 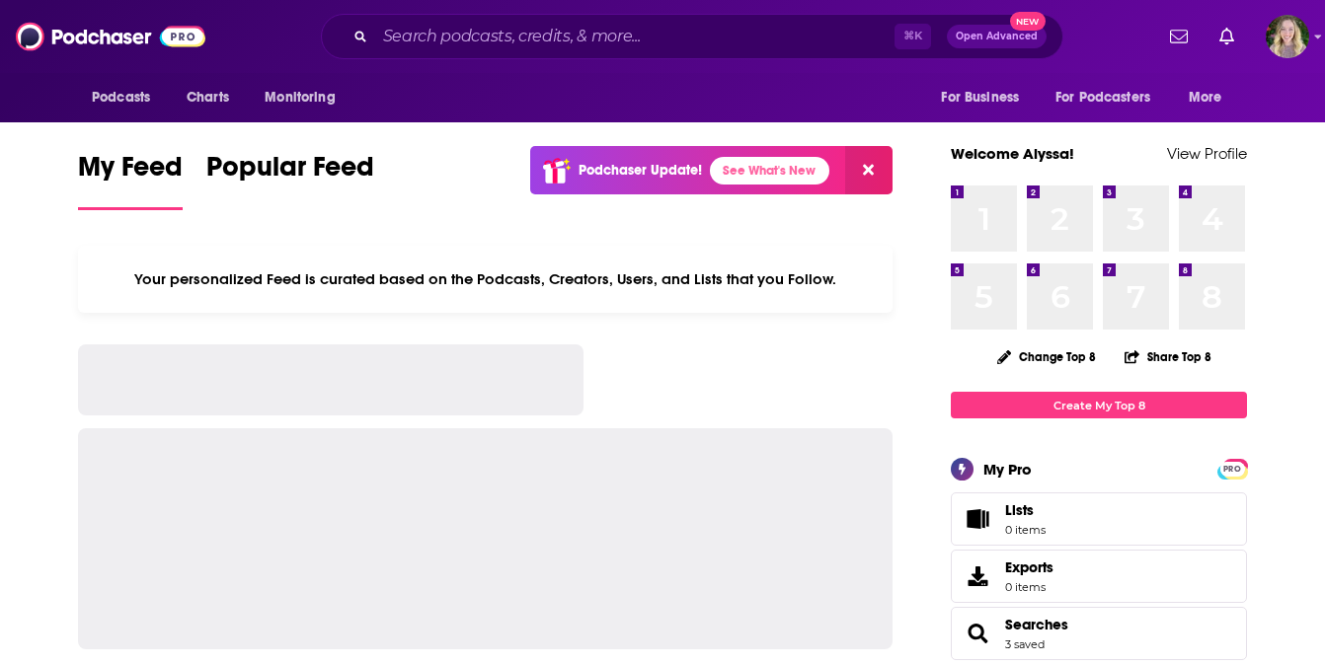 I want to click on a: Lists, so click(x=1099, y=519).